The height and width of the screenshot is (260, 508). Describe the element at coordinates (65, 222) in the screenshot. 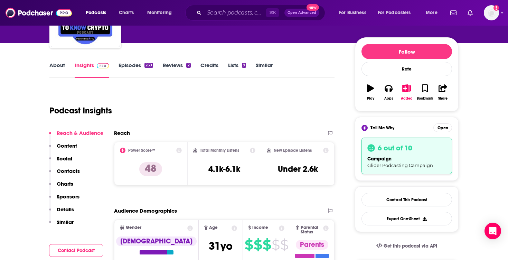

I see `p: Similar` at that location.